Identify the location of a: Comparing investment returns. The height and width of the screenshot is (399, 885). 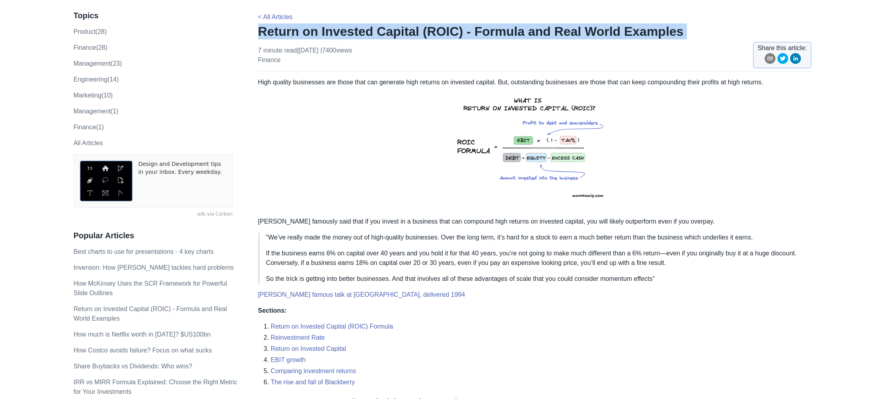
(313, 371).